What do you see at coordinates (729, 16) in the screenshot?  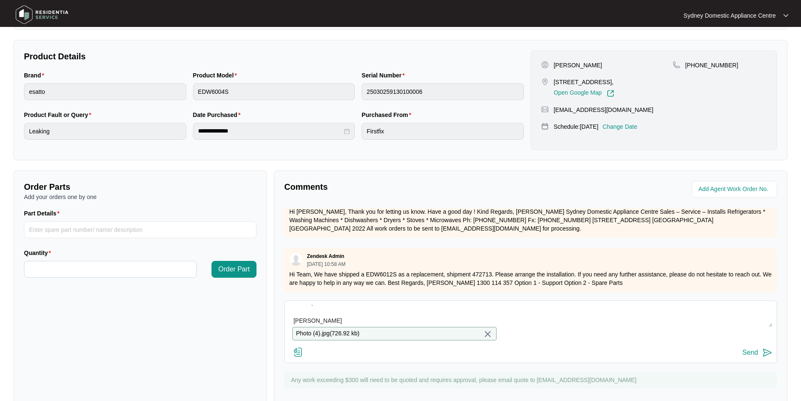 I see `p: Sydney Domestic Appliance Centre` at bounding box center [729, 16].